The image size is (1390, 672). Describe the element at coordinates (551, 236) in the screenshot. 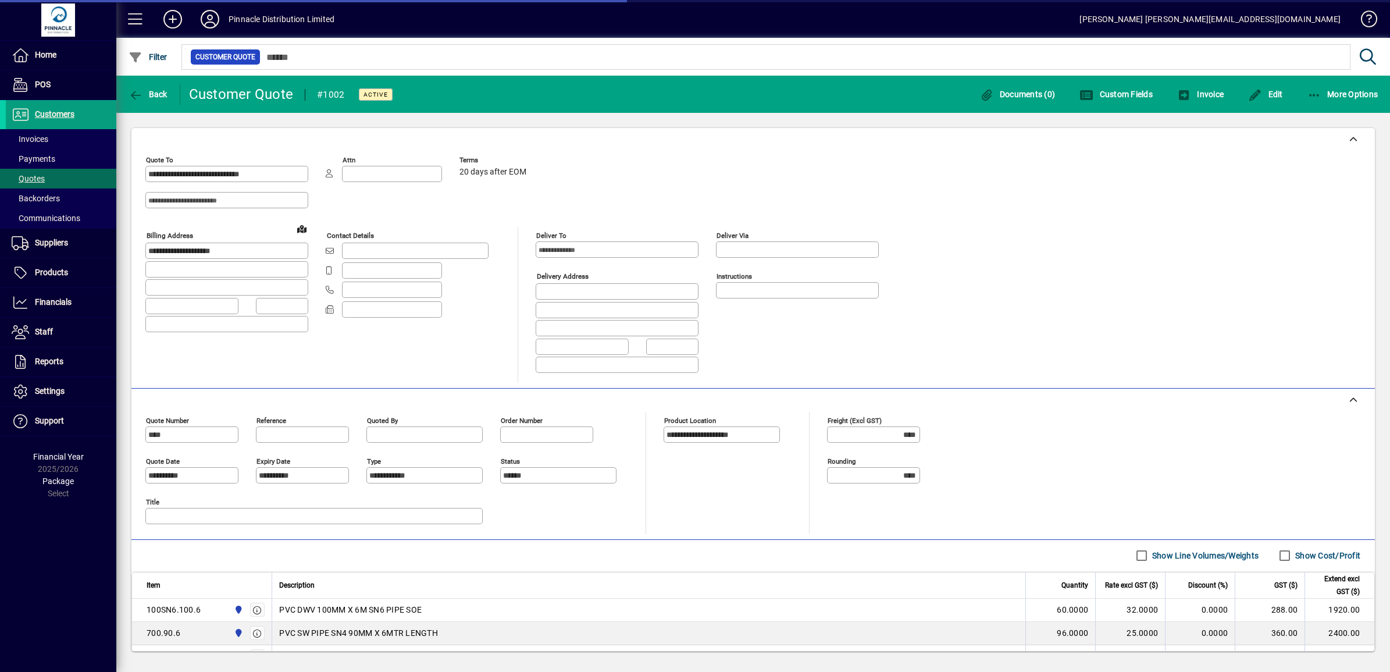

I see `mat-label: Deliver To` at that location.